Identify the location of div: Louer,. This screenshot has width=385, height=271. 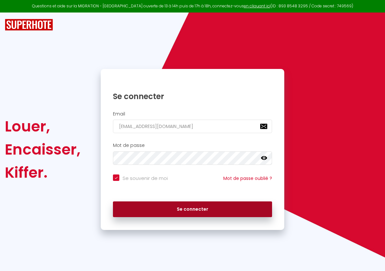
(43, 127).